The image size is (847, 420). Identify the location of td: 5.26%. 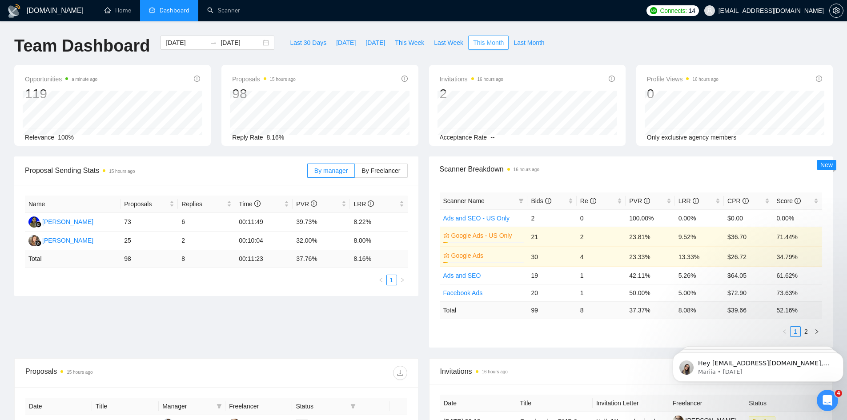
(700, 275).